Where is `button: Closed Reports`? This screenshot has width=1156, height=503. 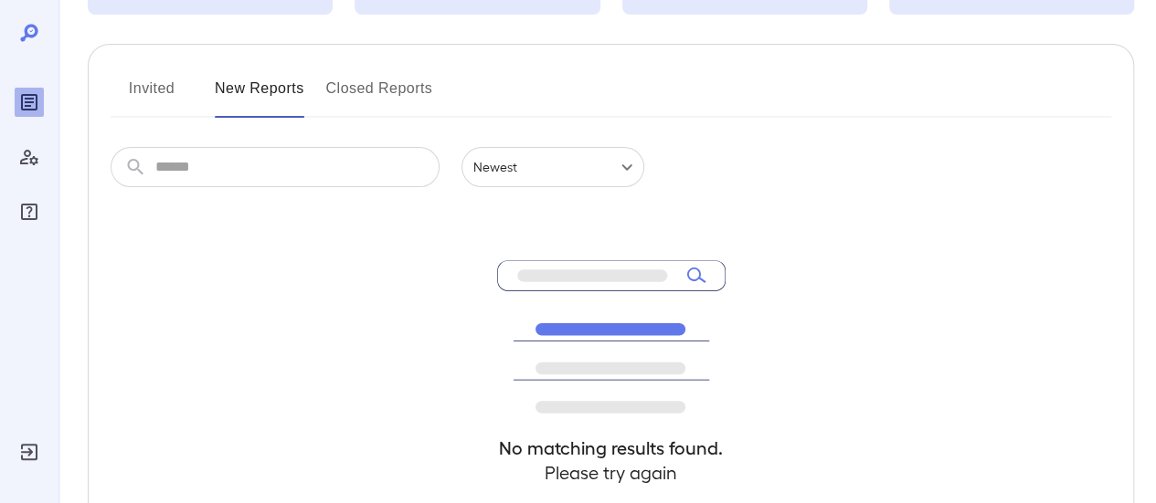
button: Closed Reports is located at coordinates (379, 96).